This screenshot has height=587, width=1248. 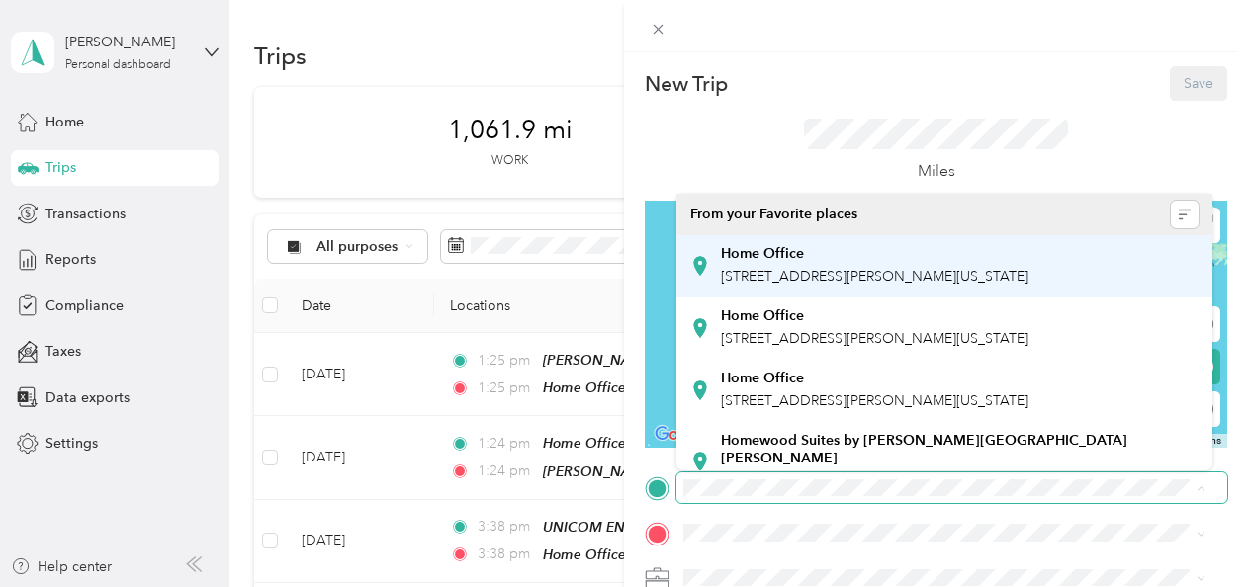 What do you see at coordinates (773, 215) in the screenshot?
I see `span: From your Favorite places` at bounding box center [773, 215].